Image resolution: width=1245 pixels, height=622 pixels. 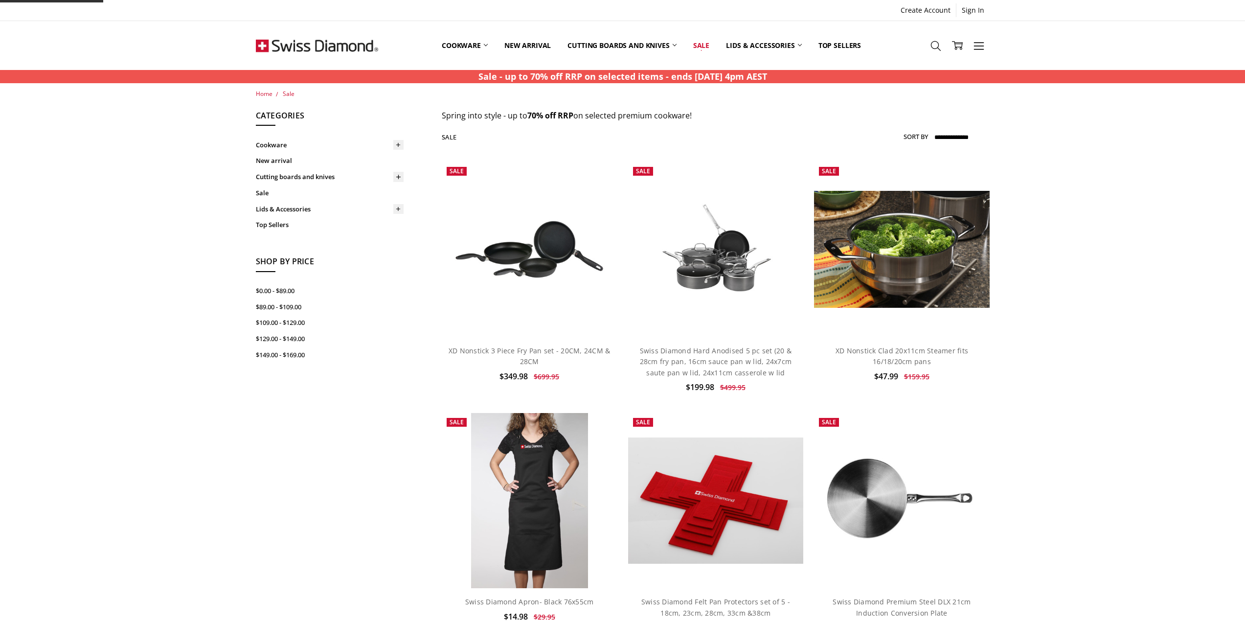 I want to click on span: $29.95, so click(x=545, y=617).